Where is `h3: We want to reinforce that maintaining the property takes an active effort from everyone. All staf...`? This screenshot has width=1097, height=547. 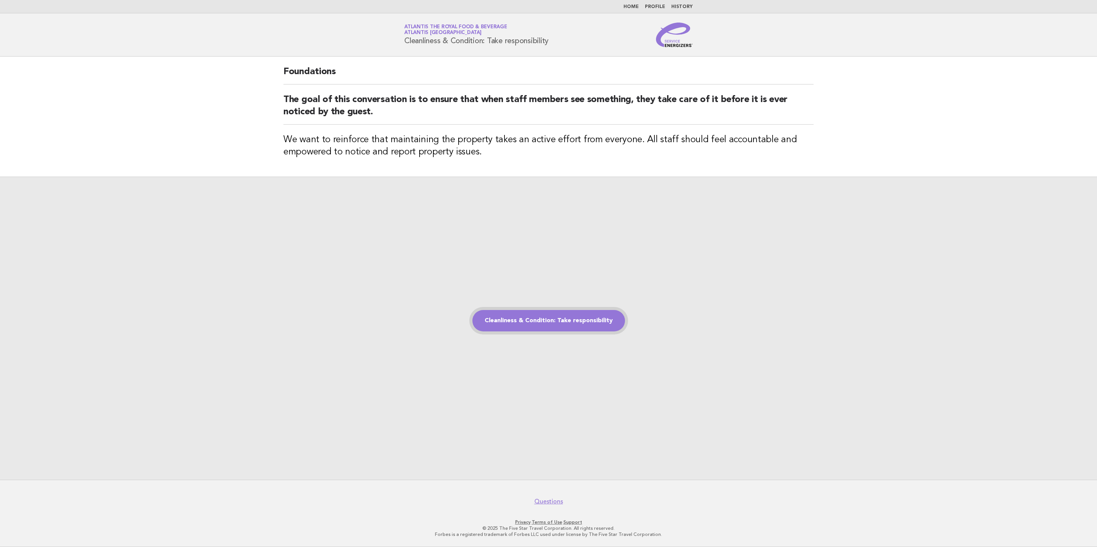 h3: We want to reinforce that maintaining the property takes an active effort from everyone. All staf... is located at coordinates (548, 146).